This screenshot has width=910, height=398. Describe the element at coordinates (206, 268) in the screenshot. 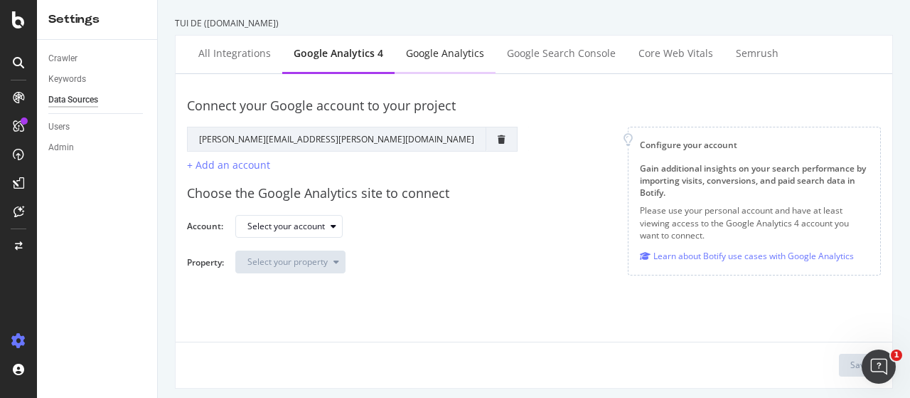

I see `label: Property:` at that location.